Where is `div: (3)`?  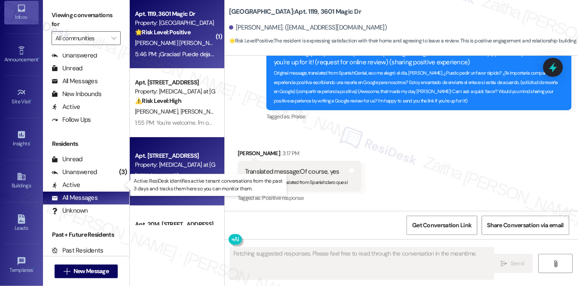
div: (3) is located at coordinates (123, 172).